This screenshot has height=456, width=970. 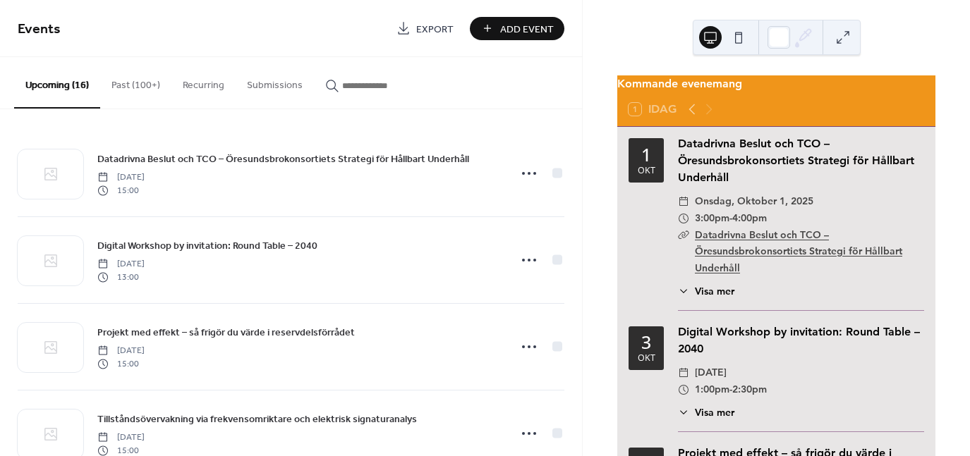 What do you see at coordinates (646, 342) in the screenshot?
I see `div: 3` at bounding box center [646, 342].